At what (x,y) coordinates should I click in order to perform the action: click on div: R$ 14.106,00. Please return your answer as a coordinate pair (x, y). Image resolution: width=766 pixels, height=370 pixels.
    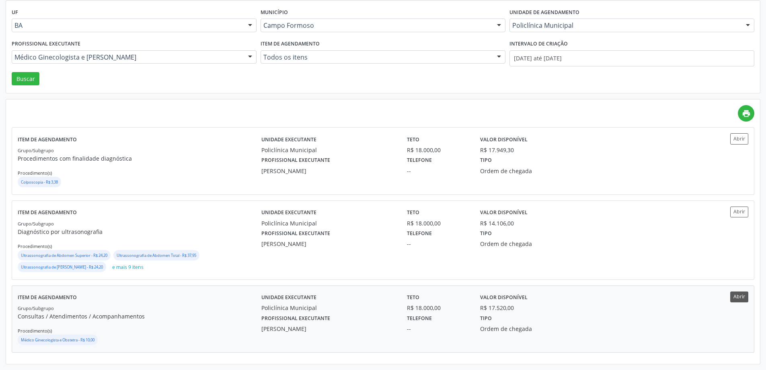
    Looking at the image, I should click on (497, 223).